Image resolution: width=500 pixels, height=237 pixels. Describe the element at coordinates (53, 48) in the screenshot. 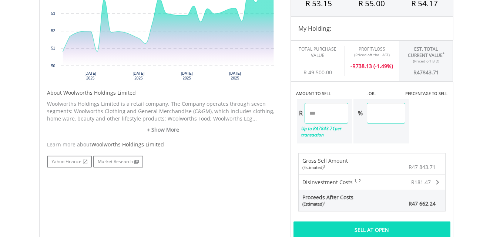

I see `text: 51` at that location.